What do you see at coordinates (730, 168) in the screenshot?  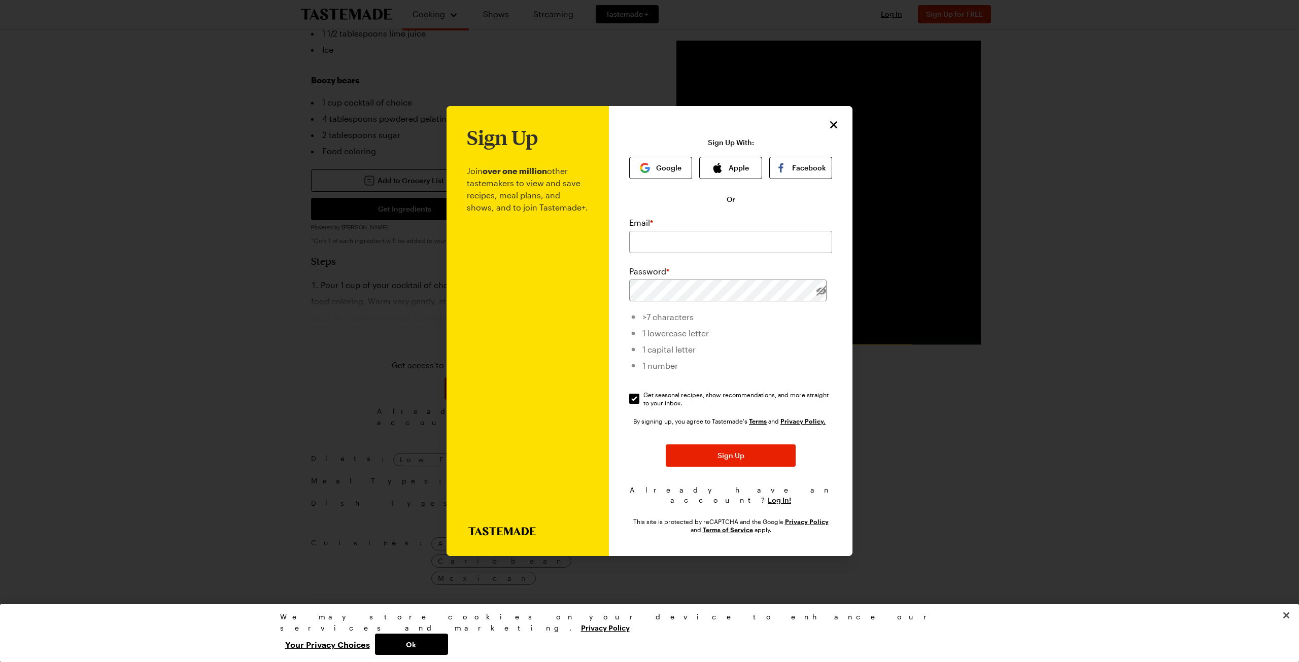 I see `button: Apple` at bounding box center [730, 168].